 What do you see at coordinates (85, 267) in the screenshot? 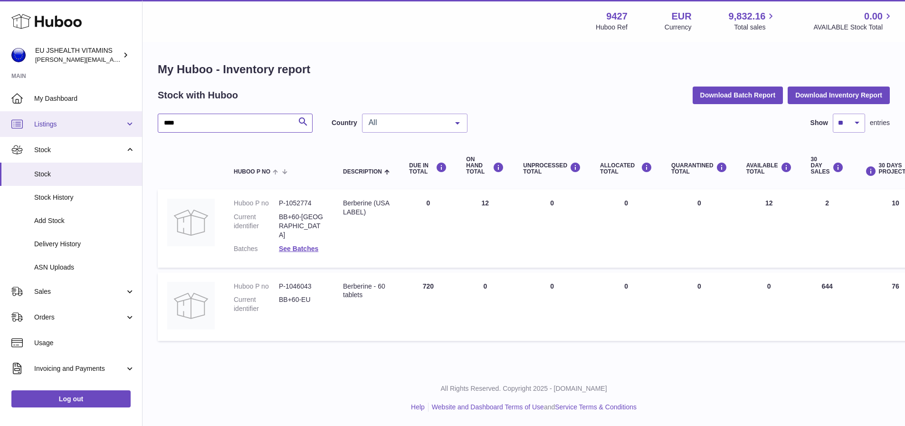
I see `span: ASN Uploads` at bounding box center [85, 267].